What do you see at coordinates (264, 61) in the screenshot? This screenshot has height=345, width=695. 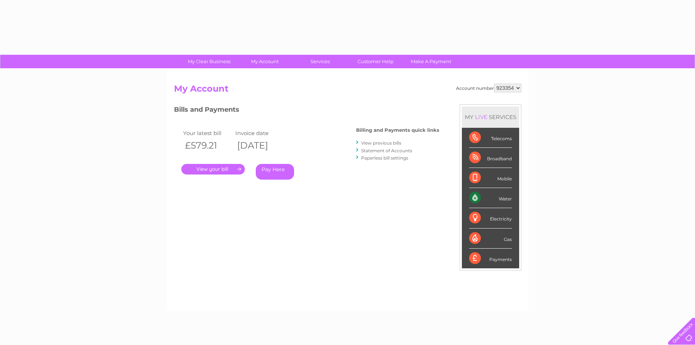 I see `a: My Account` at bounding box center [264, 61].